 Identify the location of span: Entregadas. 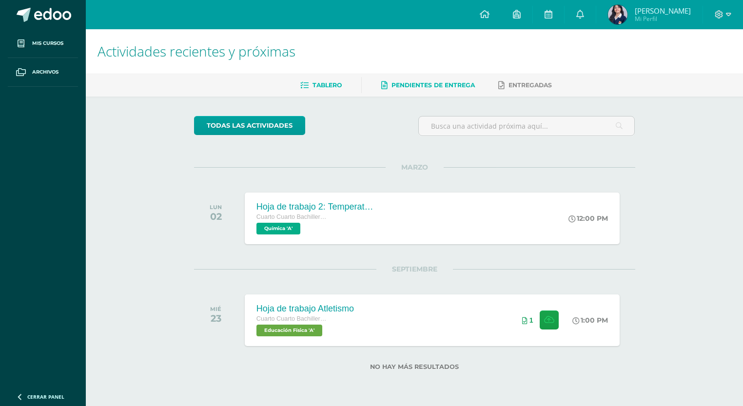
(530, 85).